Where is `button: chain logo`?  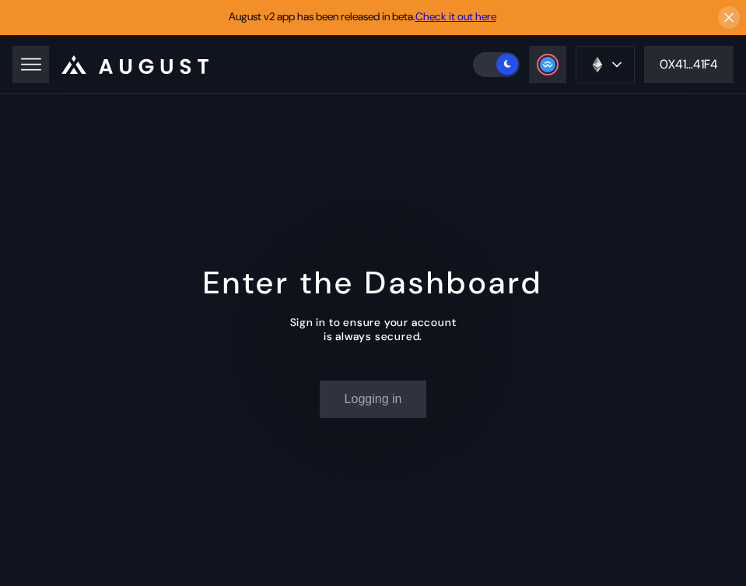
button: chain logo is located at coordinates (605, 65).